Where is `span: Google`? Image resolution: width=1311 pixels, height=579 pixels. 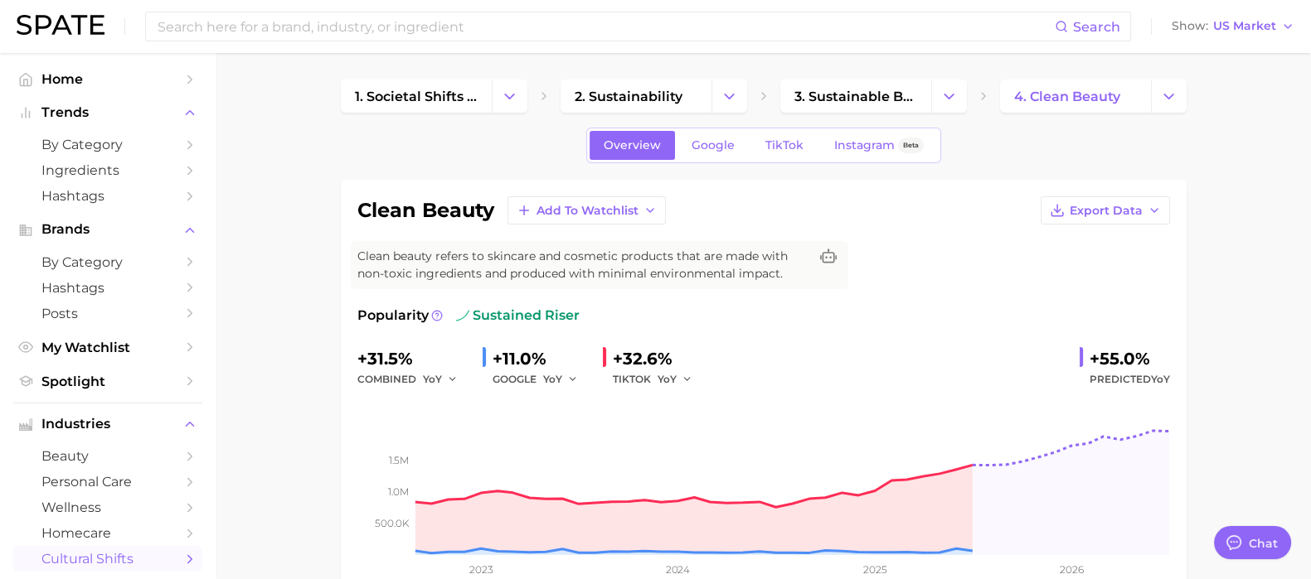
span: Google is located at coordinates (713, 145).